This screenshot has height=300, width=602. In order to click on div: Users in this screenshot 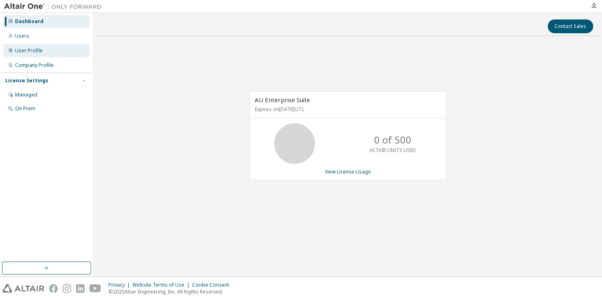, I will do `click(22, 36)`.